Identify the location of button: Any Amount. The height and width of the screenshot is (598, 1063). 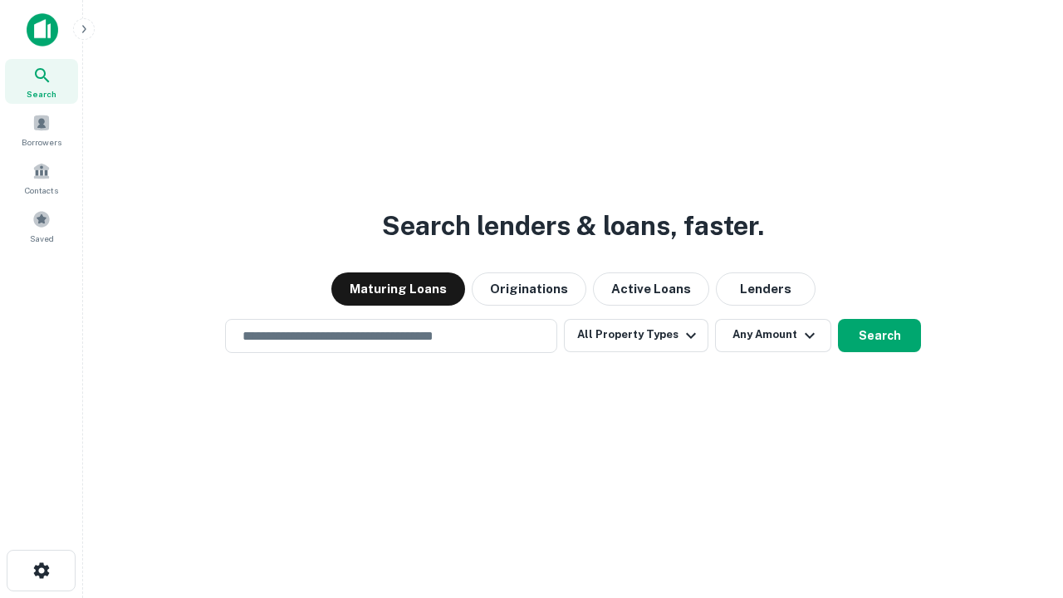
(773, 336).